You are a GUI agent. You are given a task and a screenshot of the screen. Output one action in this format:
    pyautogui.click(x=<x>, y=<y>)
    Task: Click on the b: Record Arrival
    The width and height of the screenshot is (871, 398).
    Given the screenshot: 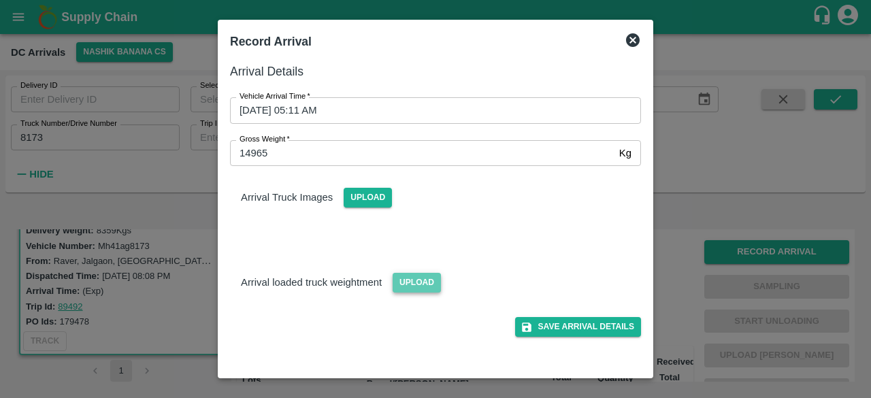 What is the action you would take?
    pyautogui.click(x=271, y=42)
    